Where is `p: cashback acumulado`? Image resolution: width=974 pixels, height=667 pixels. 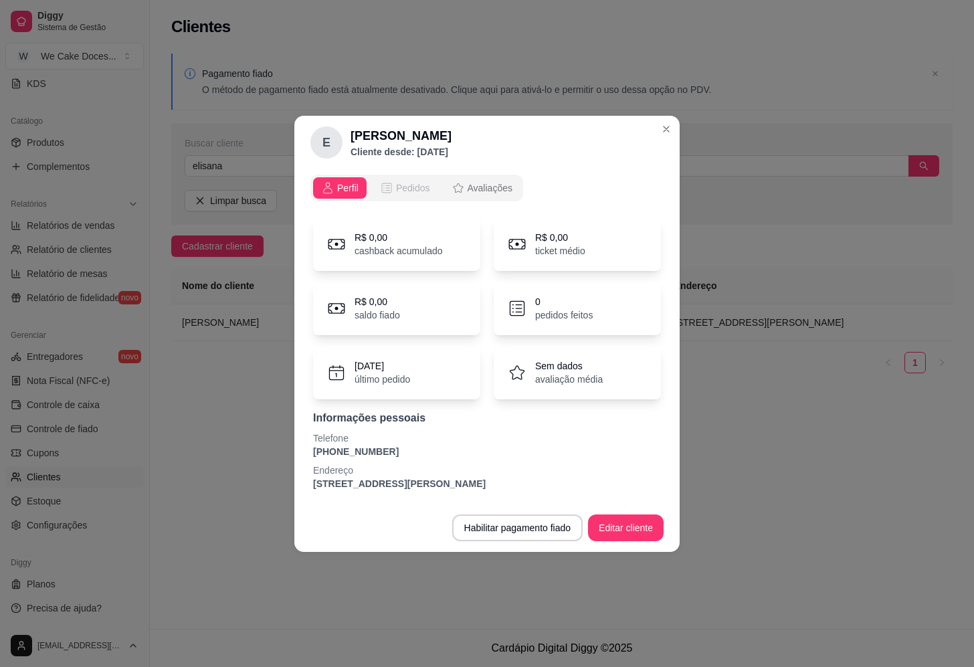
p: cashback acumulado is located at coordinates (399, 251).